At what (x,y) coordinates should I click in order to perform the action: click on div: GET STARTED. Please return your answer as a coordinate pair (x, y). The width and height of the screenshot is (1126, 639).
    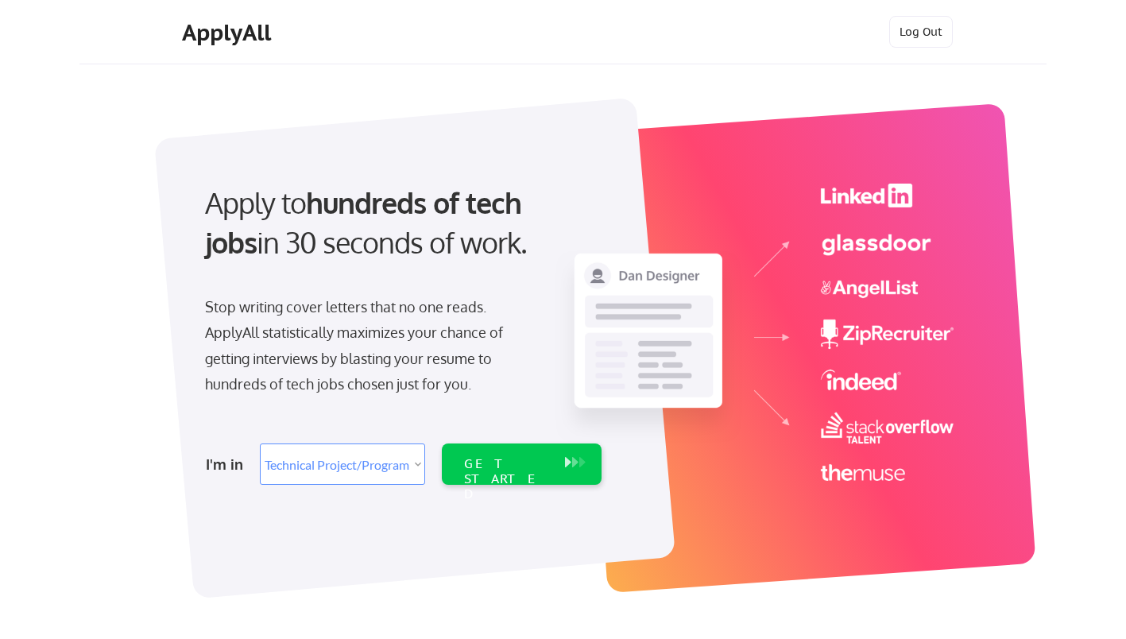
    Looking at the image, I should click on (506, 479).